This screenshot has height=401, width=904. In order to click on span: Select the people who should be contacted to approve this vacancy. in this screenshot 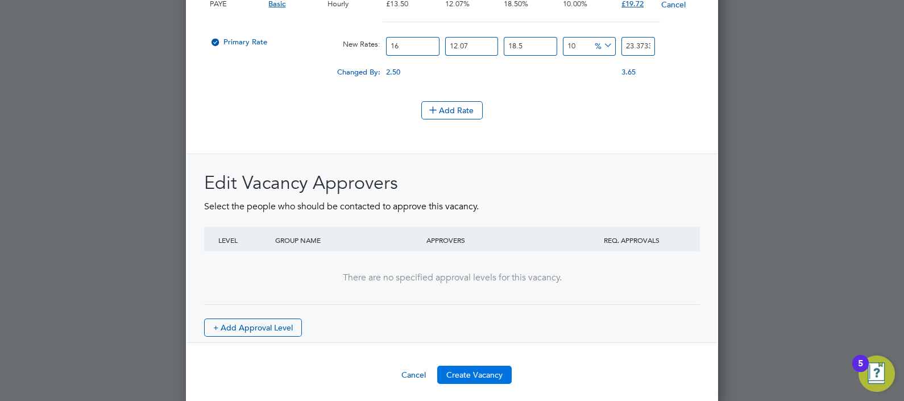, I will do `click(341, 206)`.